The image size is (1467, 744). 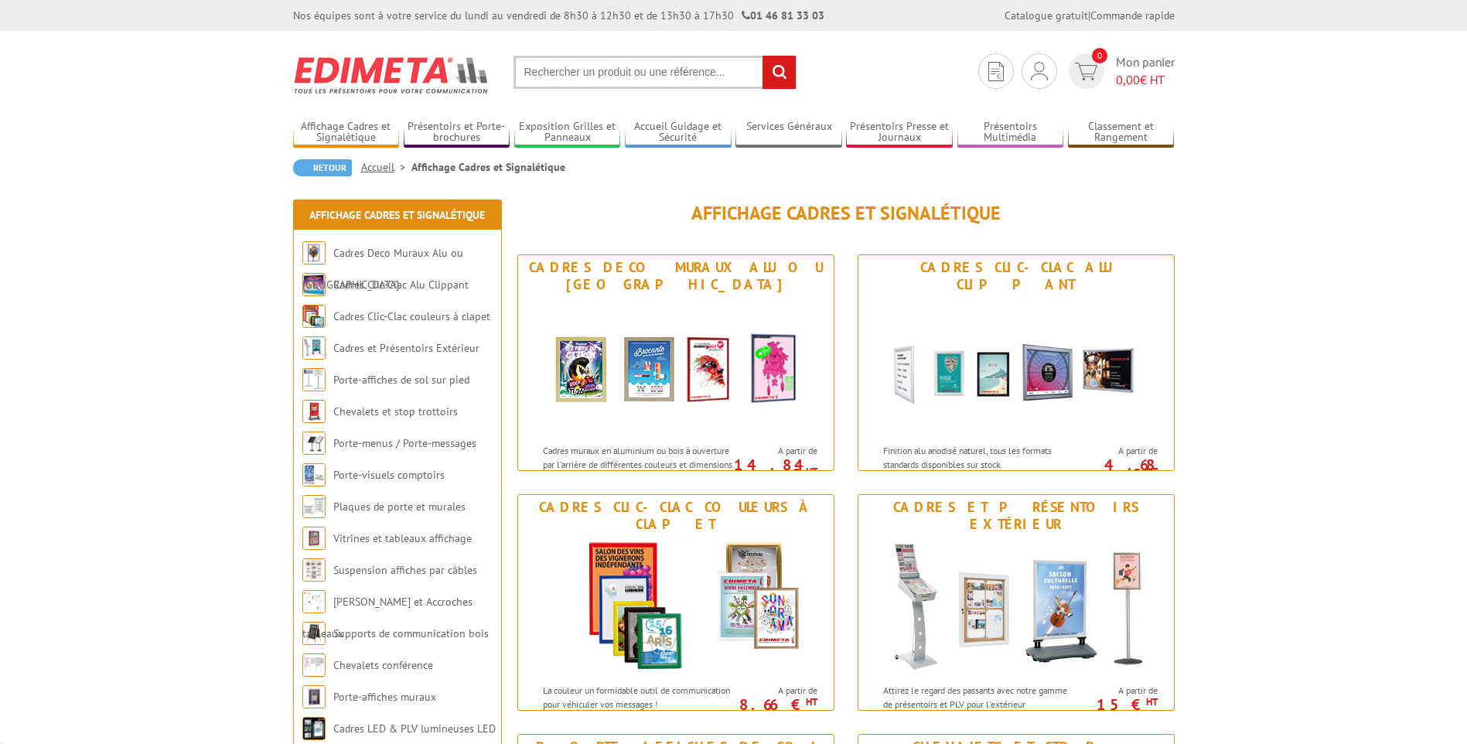 What do you see at coordinates (639, 470) in the screenshot?
I see `p: Cadres muraux en aluminium ou bois à ouverture par l'arrière de différentes couleurs et dimension...` at bounding box center [639, 470].